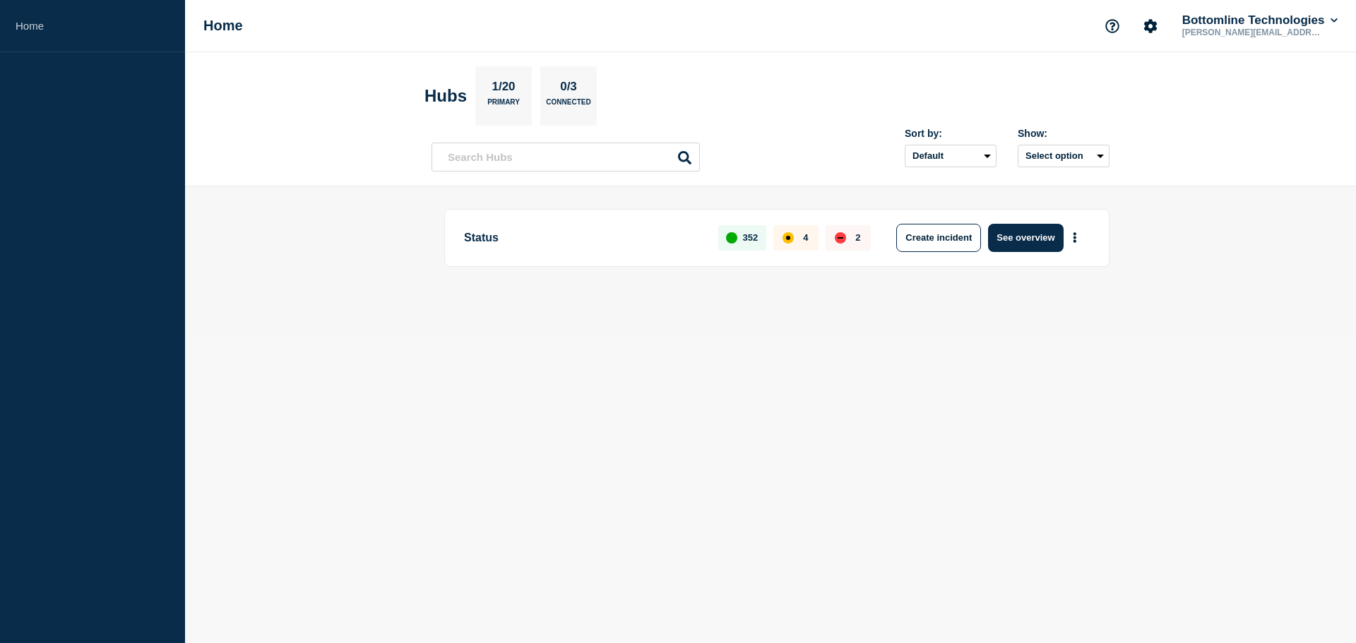 The image size is (1356, 643). Describe the element at coordinates (1063, 133) in the screenshot. I see `div: Show:` at that location.